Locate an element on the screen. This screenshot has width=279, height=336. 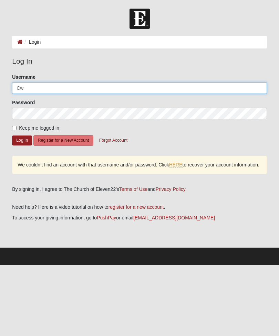
label: Username is located at coordinates (24, 77).